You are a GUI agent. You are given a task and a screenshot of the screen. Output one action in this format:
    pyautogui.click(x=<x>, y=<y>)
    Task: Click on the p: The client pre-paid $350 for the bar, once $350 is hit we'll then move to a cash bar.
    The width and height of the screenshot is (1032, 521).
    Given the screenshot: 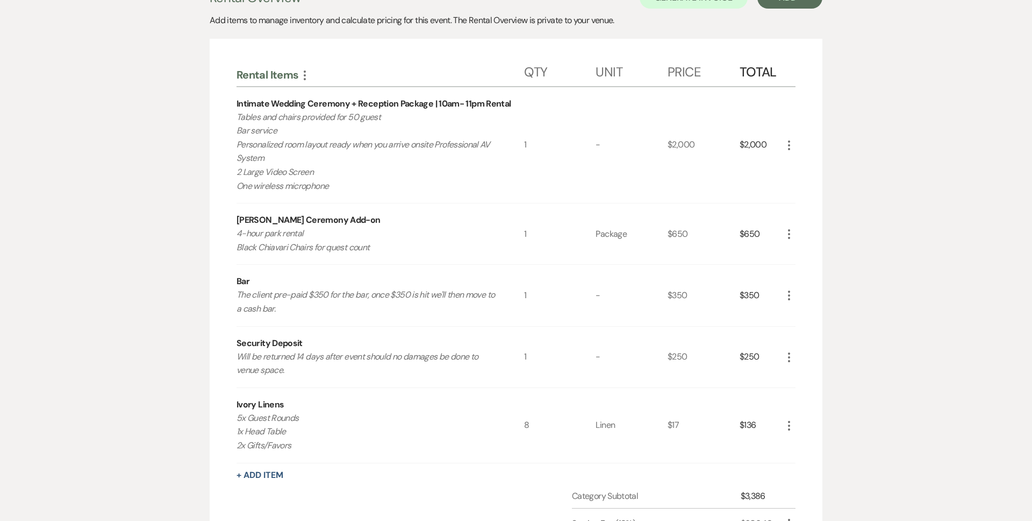 What is the action you would take?
    pyautogui.click(x=366, y=301)
    